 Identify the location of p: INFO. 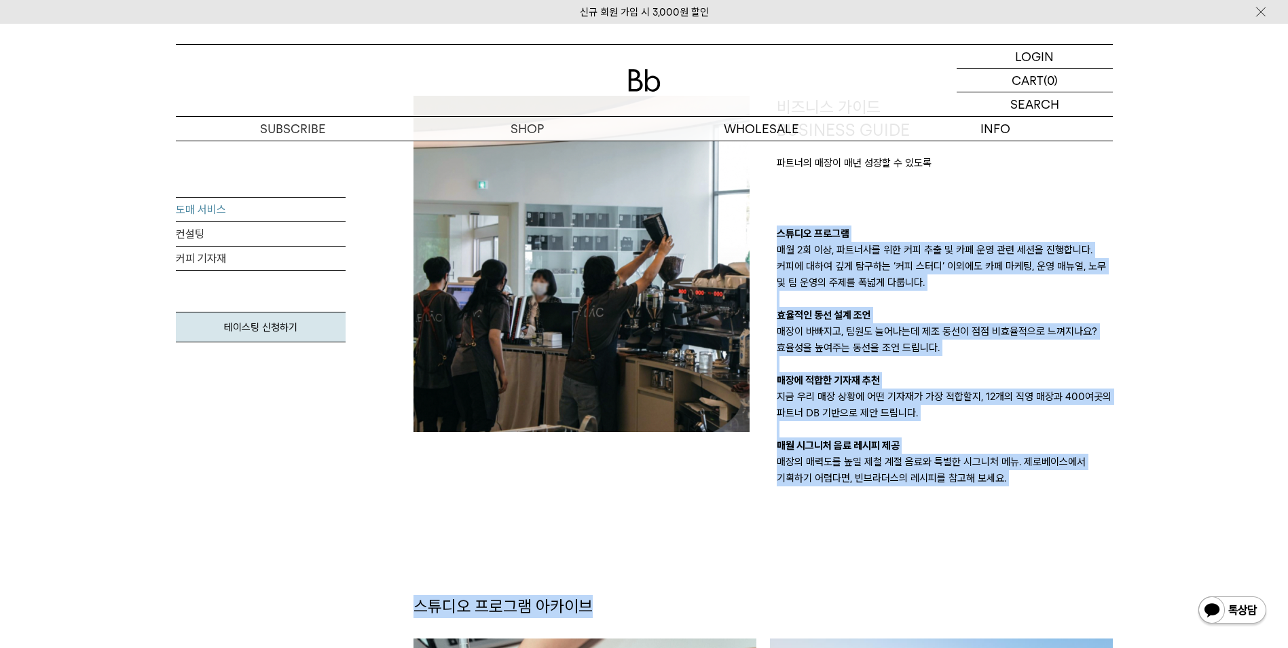
(996, 128).